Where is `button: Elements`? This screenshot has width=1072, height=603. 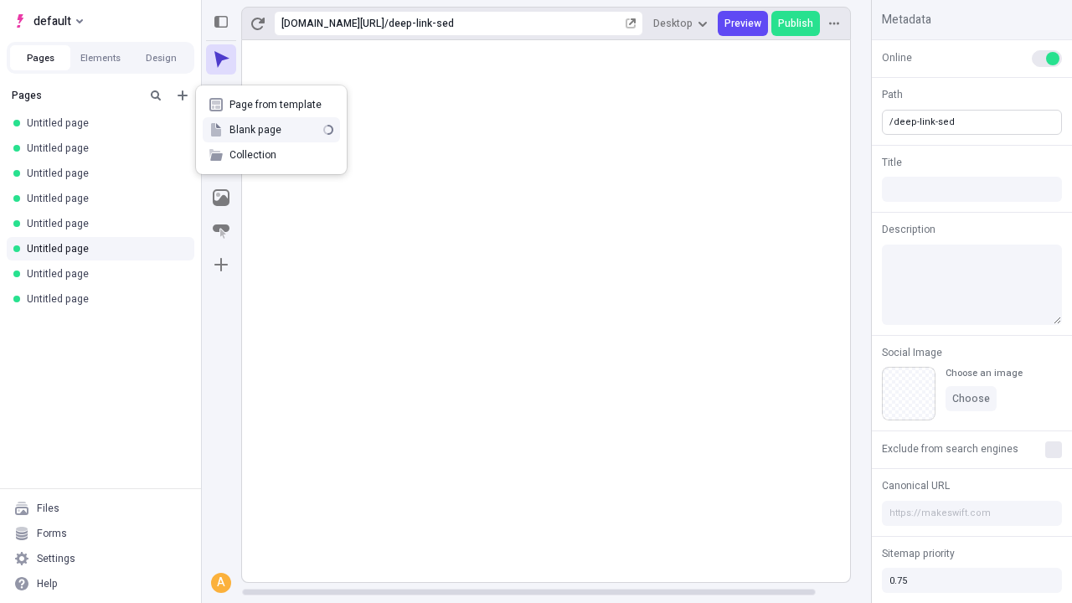
button: Elements is located at coordinates (100, 58).